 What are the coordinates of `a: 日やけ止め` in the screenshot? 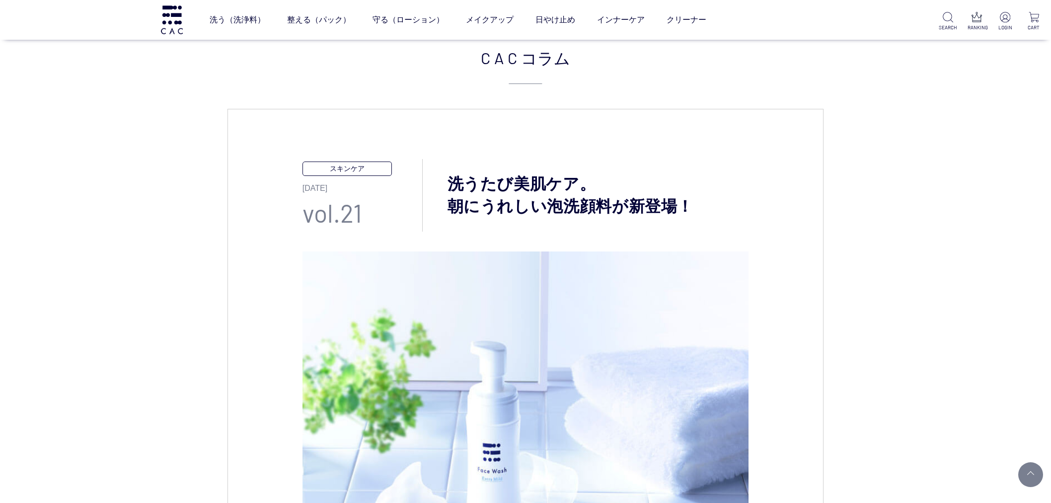 It's located at (556, 20).